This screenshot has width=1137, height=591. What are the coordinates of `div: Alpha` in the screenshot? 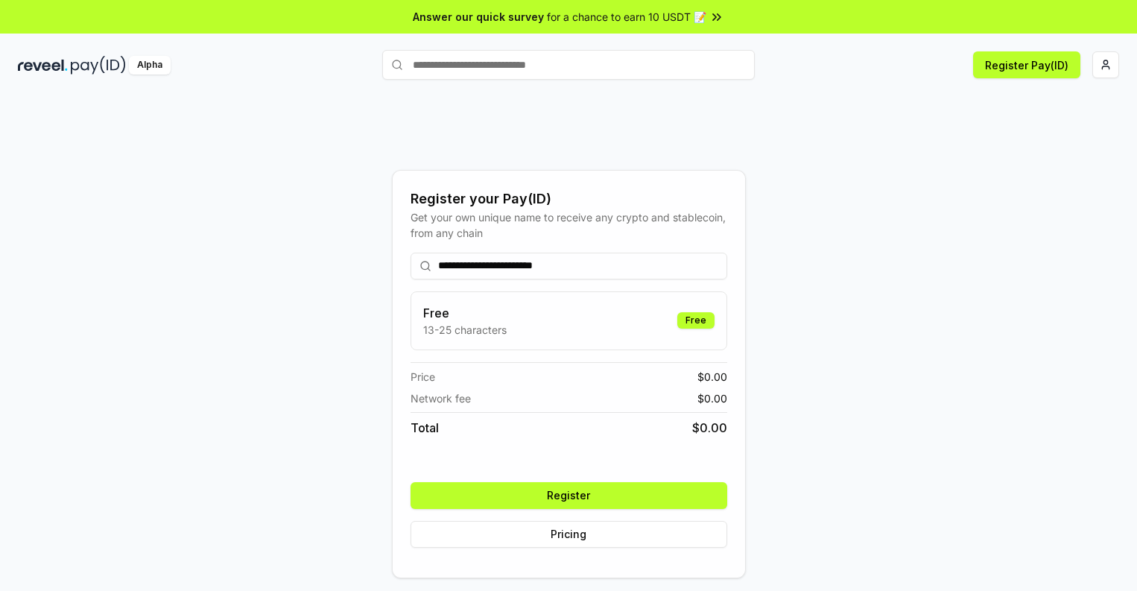 It's located at (150, 65).